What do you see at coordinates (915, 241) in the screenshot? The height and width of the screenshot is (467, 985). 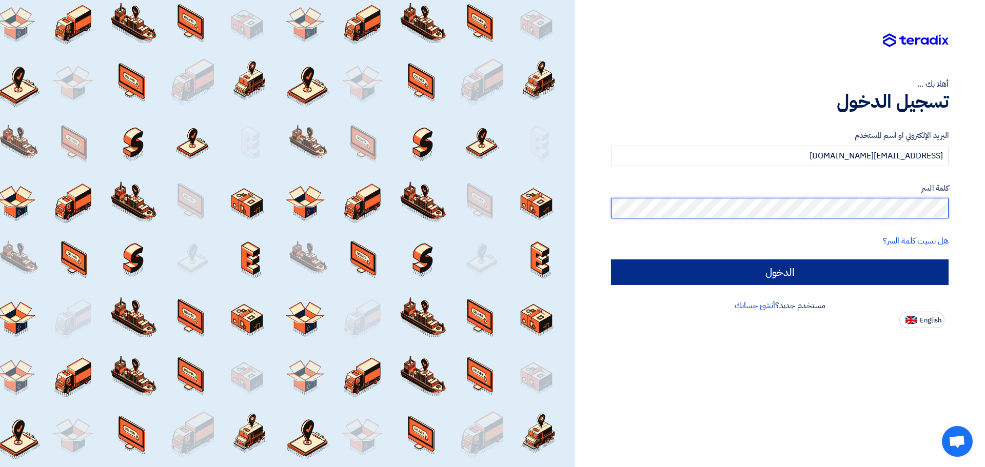 I see `a: هل نسيت كلمة السر؟` at bounding box center [915, 241].